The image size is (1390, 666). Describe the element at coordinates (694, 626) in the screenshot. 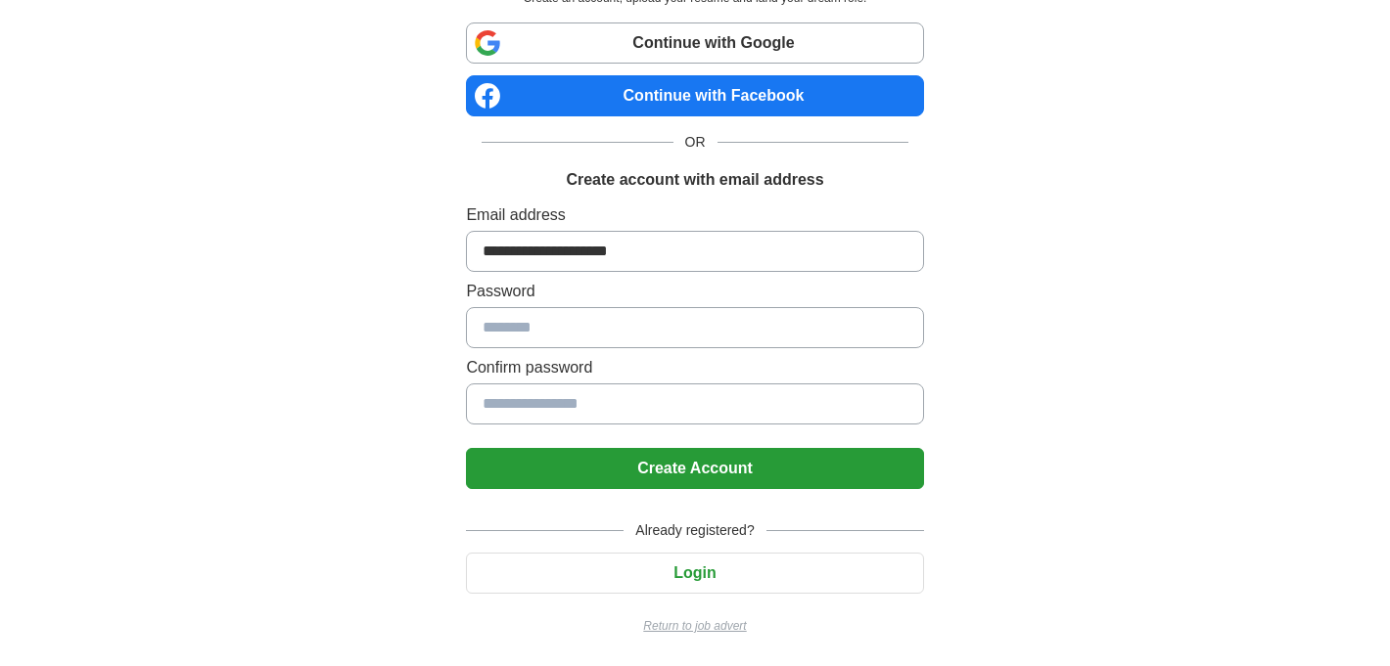

I see `p: Return to job advert` at that location.